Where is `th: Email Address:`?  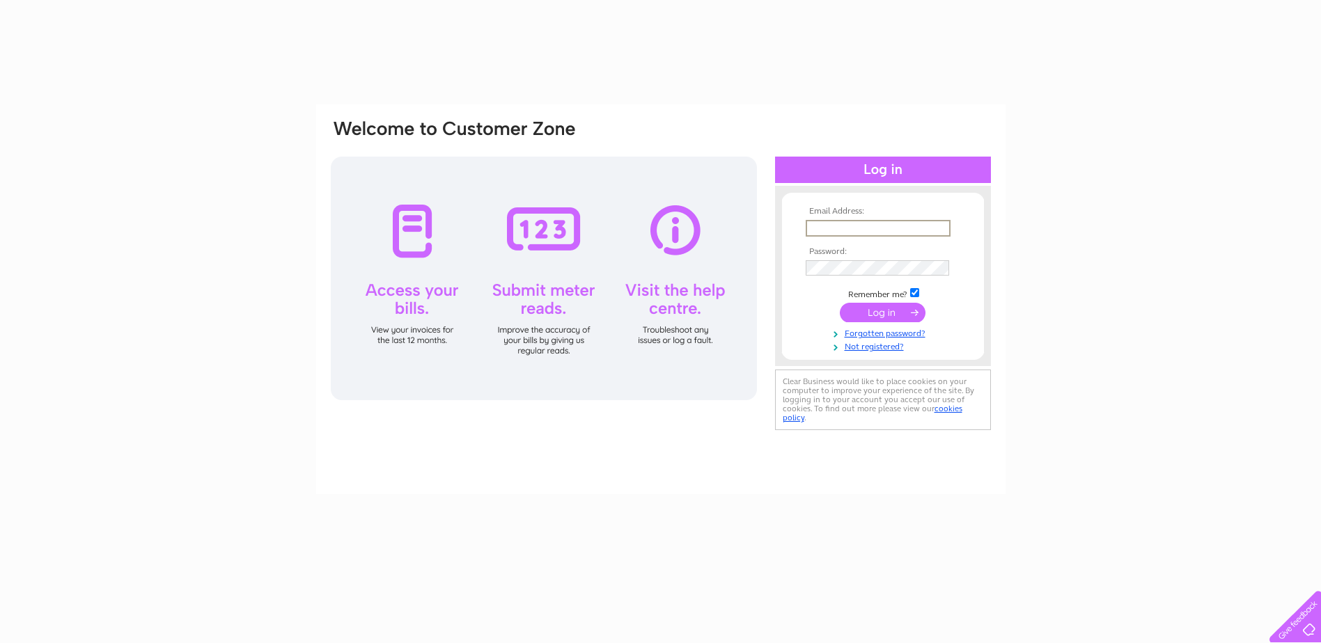 th: Email Address: is located at coordinates (883, 212).